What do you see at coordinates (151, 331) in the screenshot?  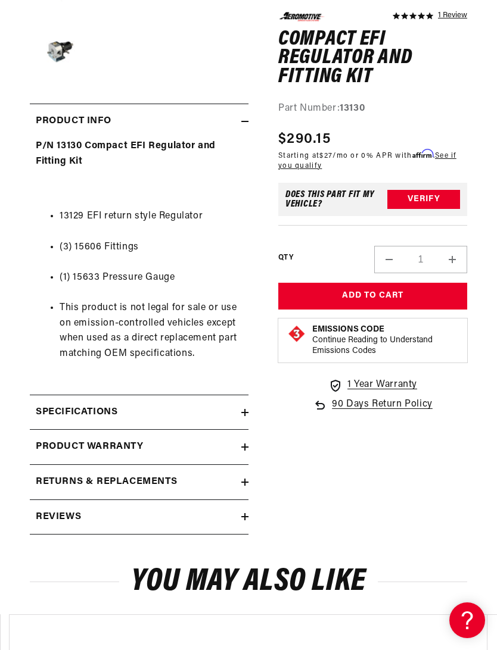 I see `li: This product is not legal for sale or use on emission-controlled vehicles except when used as a d...` at bounding box center [151, 331].